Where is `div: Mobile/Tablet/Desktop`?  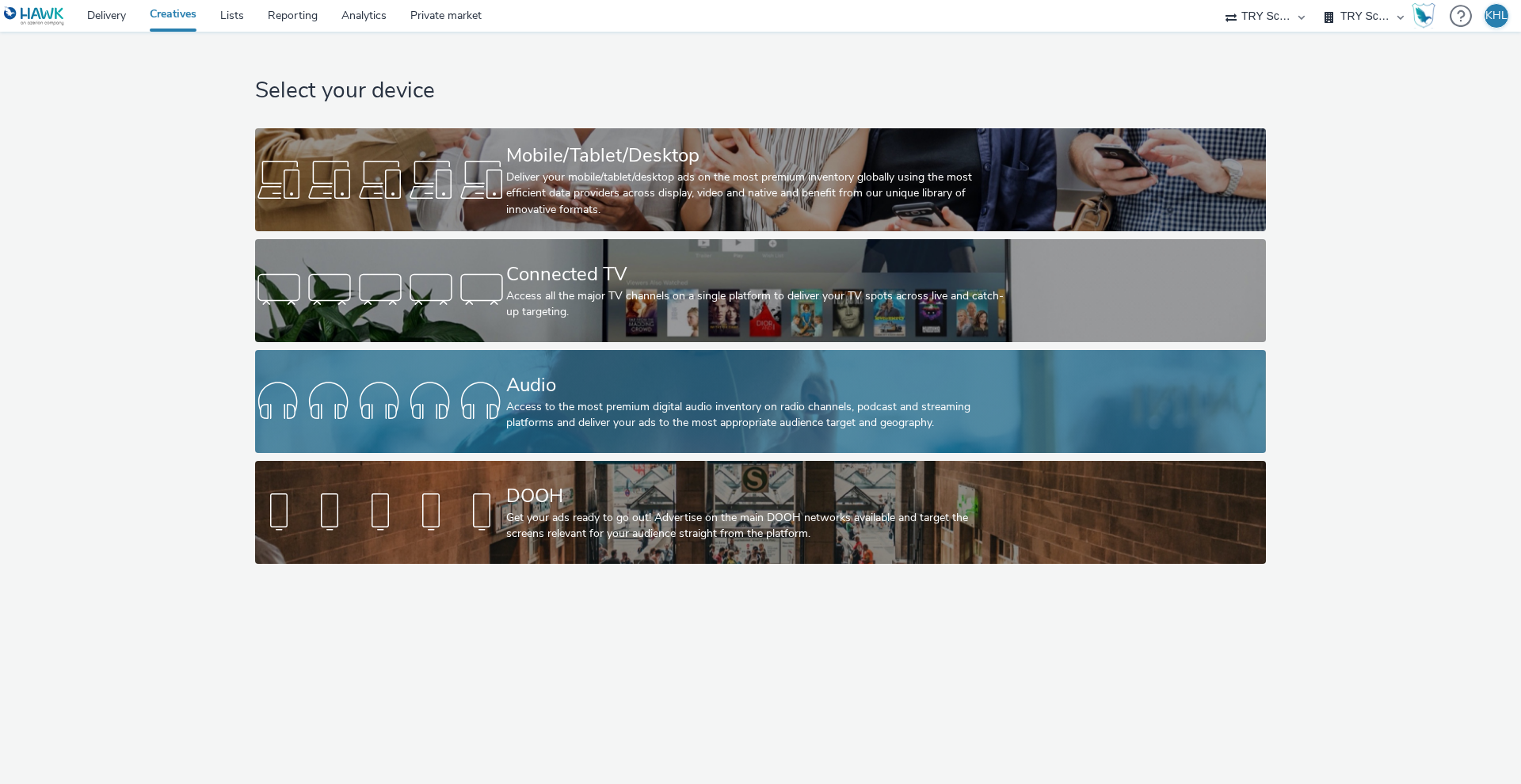
div: Mobile/Tablet/Desktop is located at coordinates (758, 156).